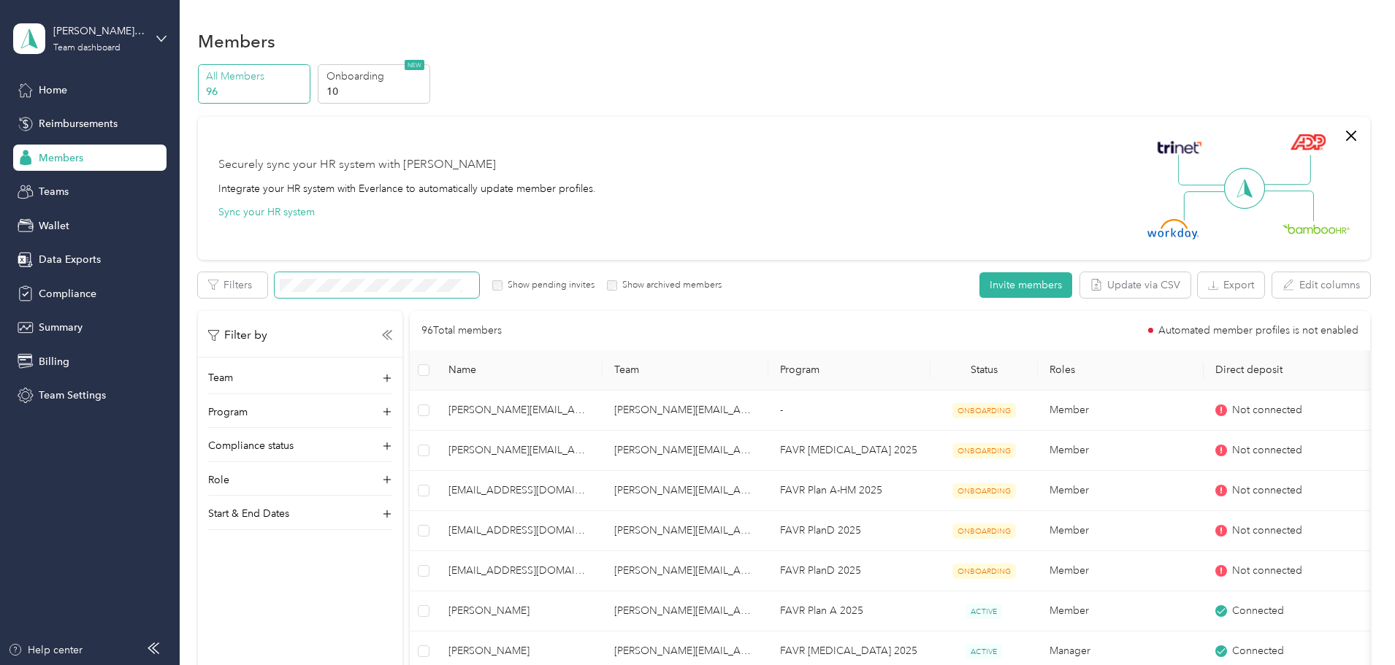 The width and height of the screenshot is (1395, 665). I want to click on p: Compliance status, so click(250, 445).